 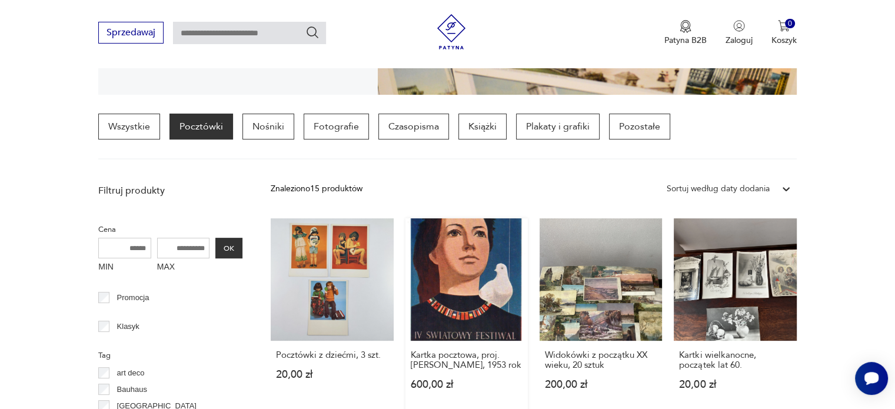 What do you see at coordinates (170, 355) in the screenshot?
I see `p: Tag` at bounding box center [170, 355].